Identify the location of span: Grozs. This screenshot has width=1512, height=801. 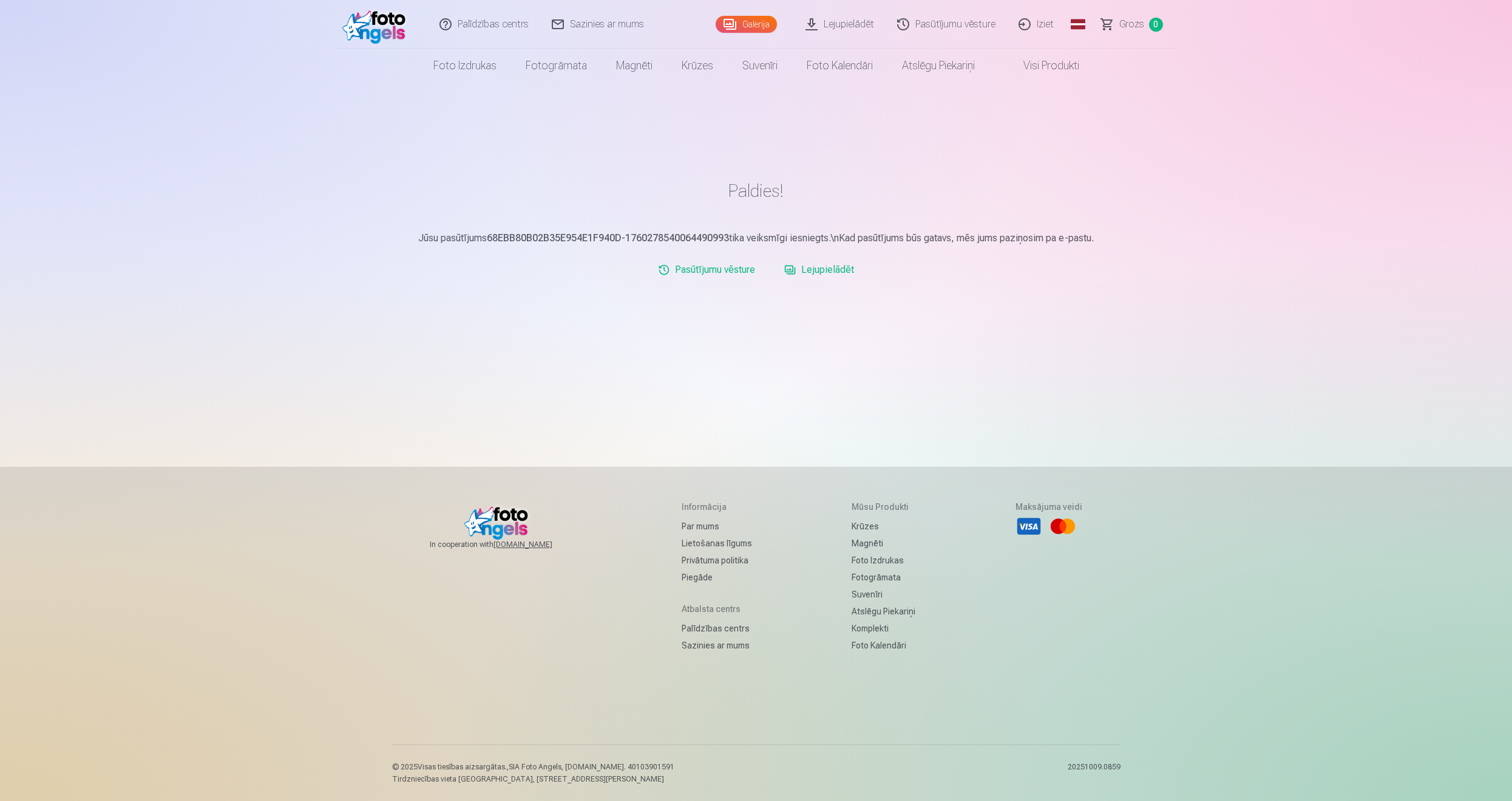
(1132, 25).